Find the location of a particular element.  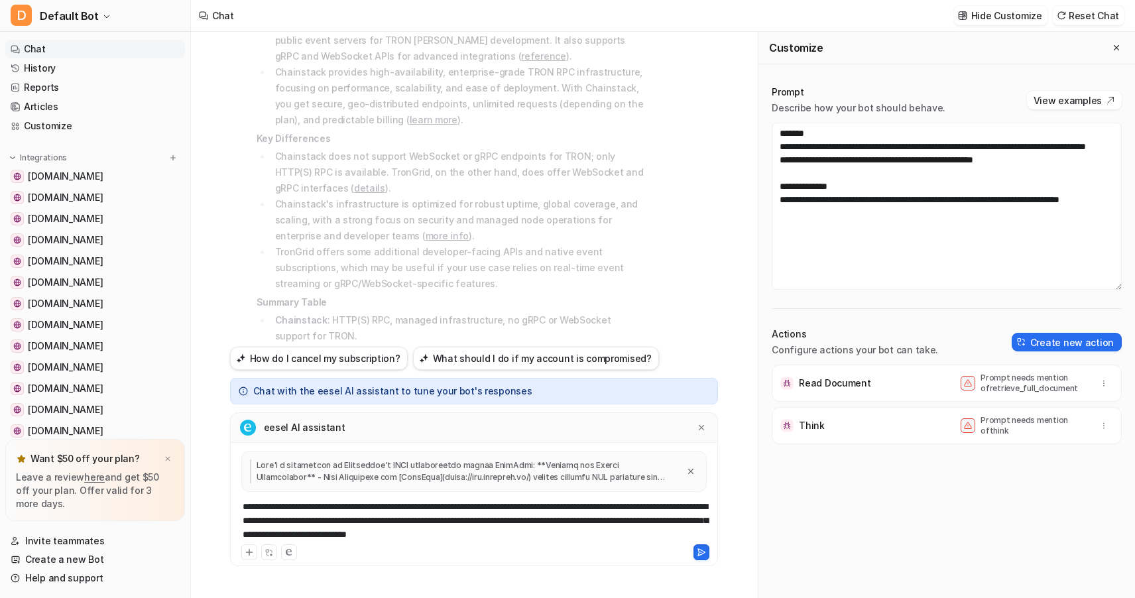

p: Think is located at coordinates (812, 426).